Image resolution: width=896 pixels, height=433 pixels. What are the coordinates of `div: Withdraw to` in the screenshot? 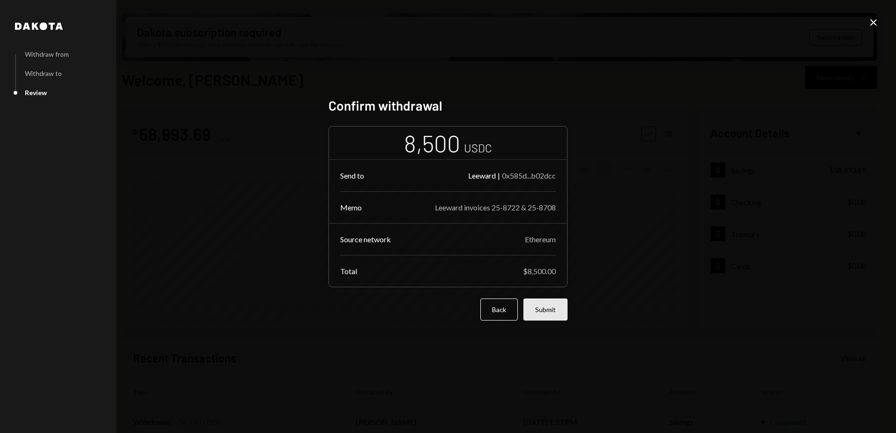 It's located at (43, 73).